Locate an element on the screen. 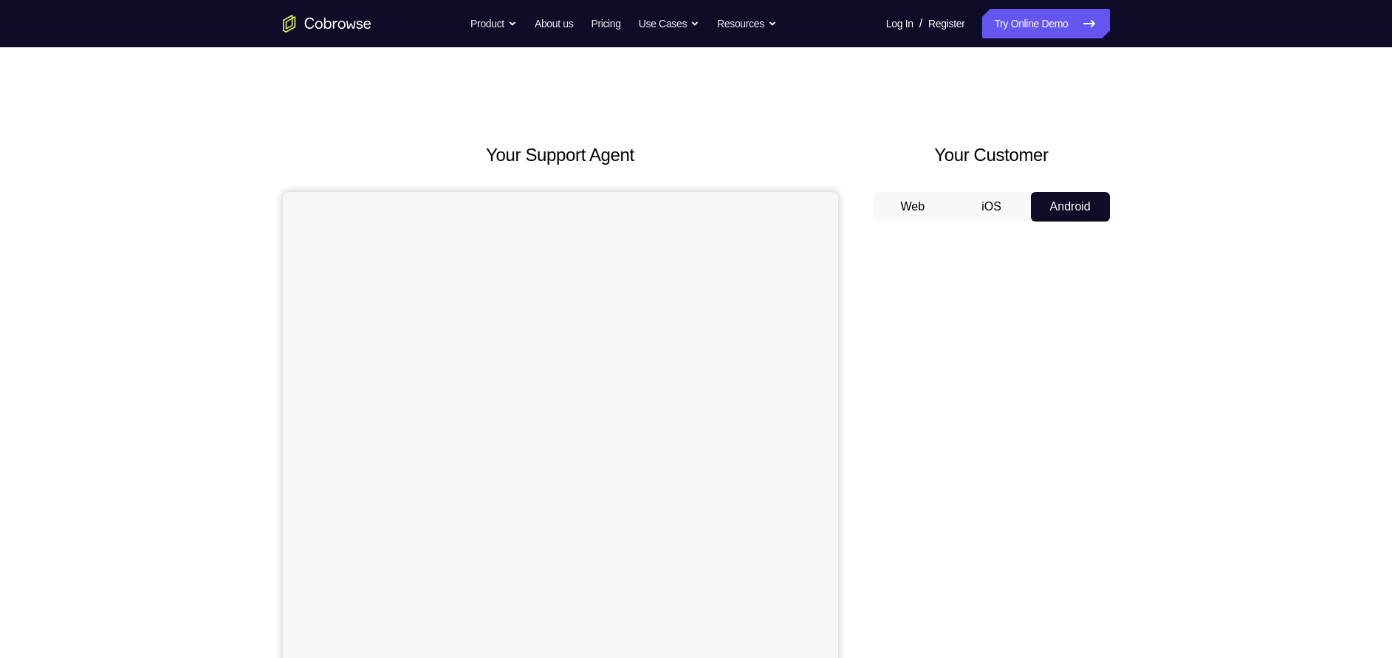 The width and height of the screenshot is (1392, 658). button: Resources is located at coordinates (747, 24).